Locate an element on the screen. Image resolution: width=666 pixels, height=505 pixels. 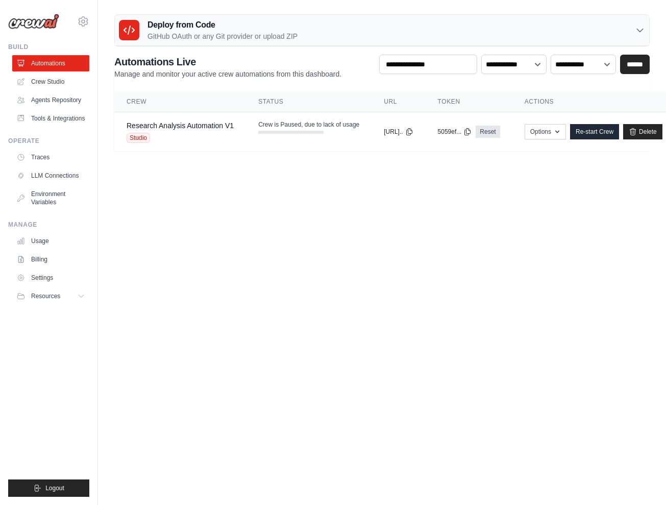
a: Traces is located at coordinates (51, 157).